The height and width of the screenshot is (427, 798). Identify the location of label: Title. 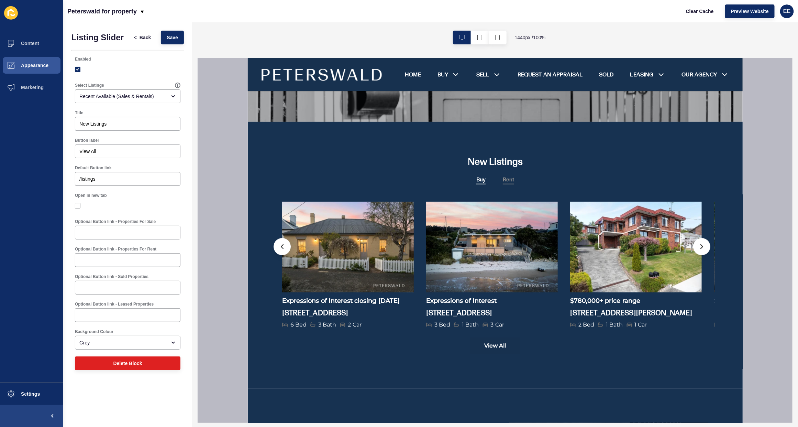
(79, 113).